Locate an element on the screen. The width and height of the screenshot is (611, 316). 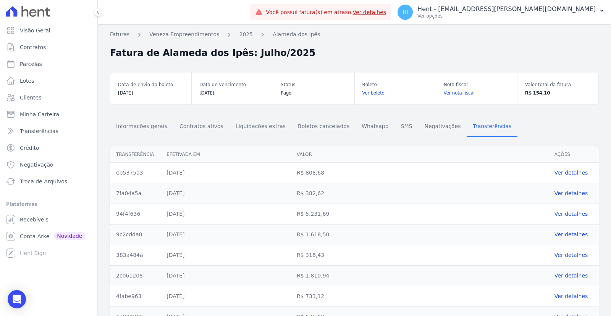
dt: Valor total da fatura is located at coordinates (558, 85).